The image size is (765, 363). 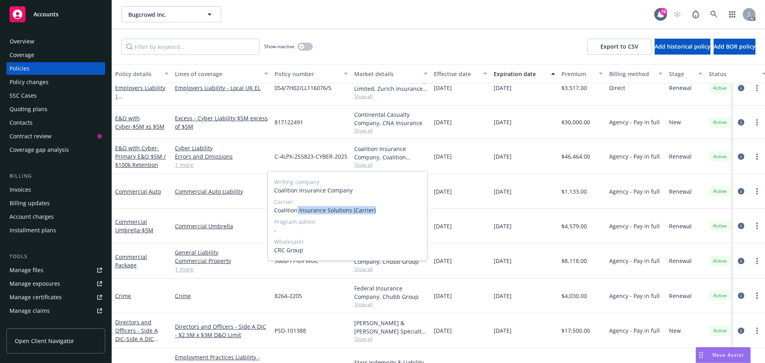 I want to click on div: Installment plans, so click(x=33, y=230).